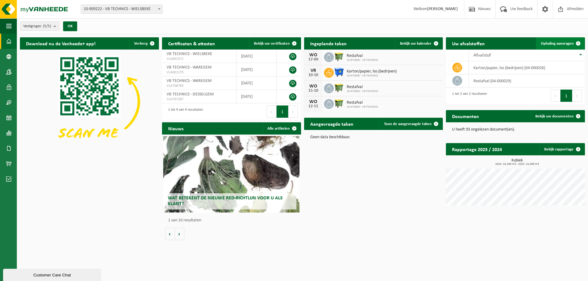 The image size is (588, 281). Describe the element at coordinates (176, 128) in the screenshot. I see `h2: Nieuws` at that location.